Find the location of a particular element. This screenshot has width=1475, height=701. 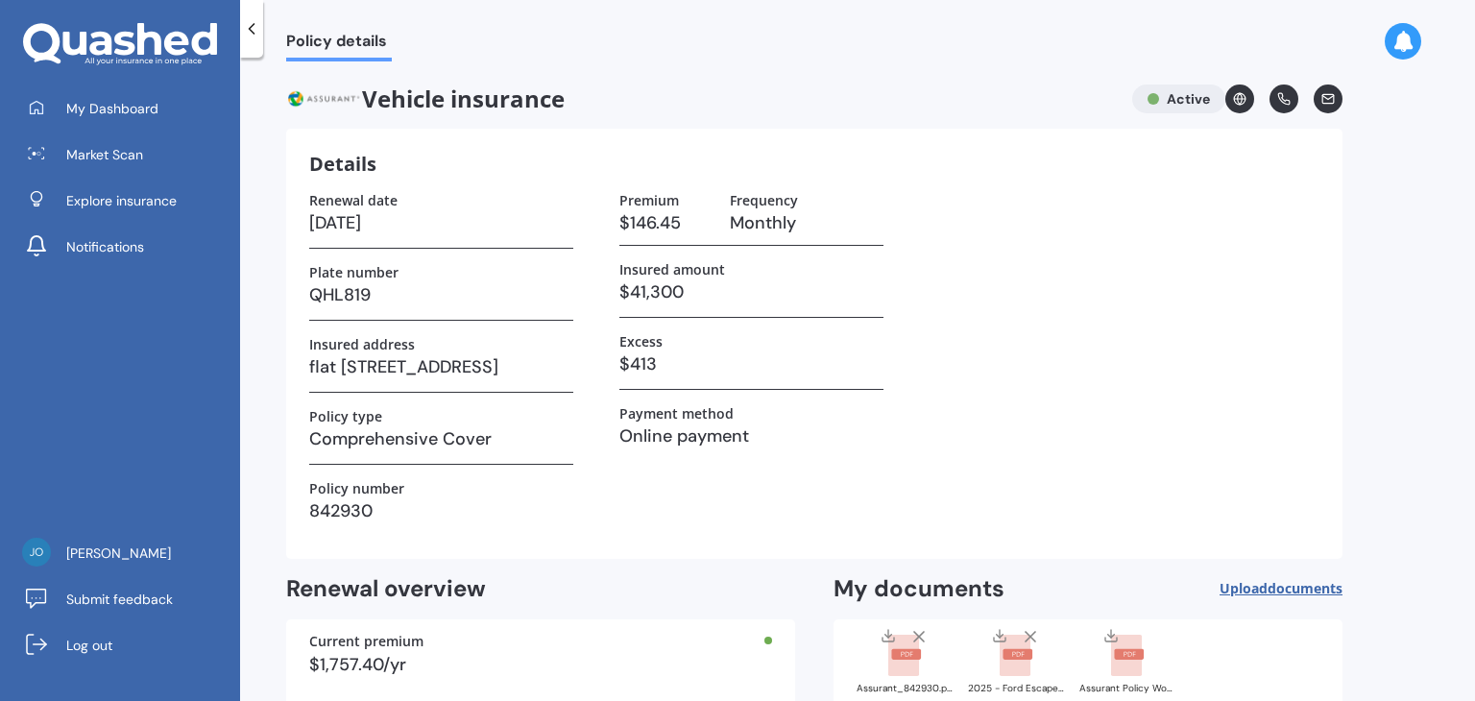

label: Plate number is located at coordinates (353, 272).